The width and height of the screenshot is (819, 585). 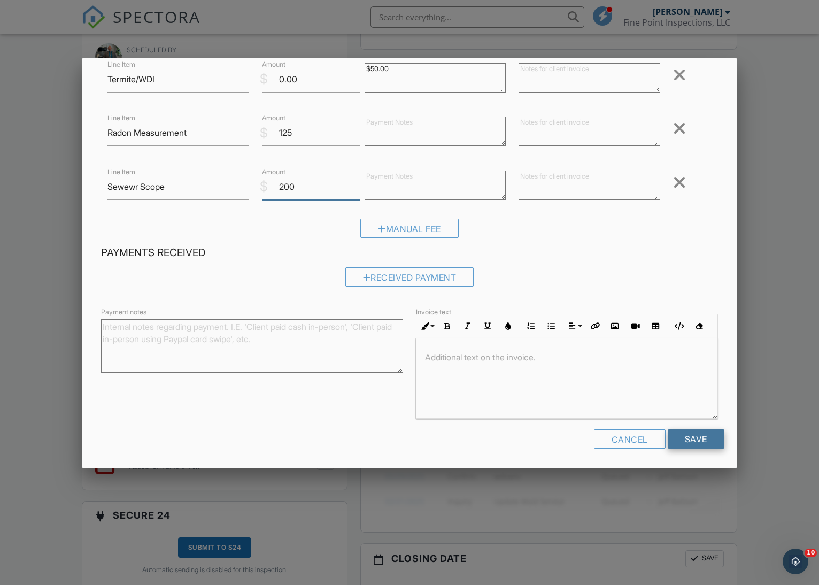 What do you see at coordinates (699, 326) in the screenshot?
I see `button: Clear Formatting` at bounding box center [699, 326].